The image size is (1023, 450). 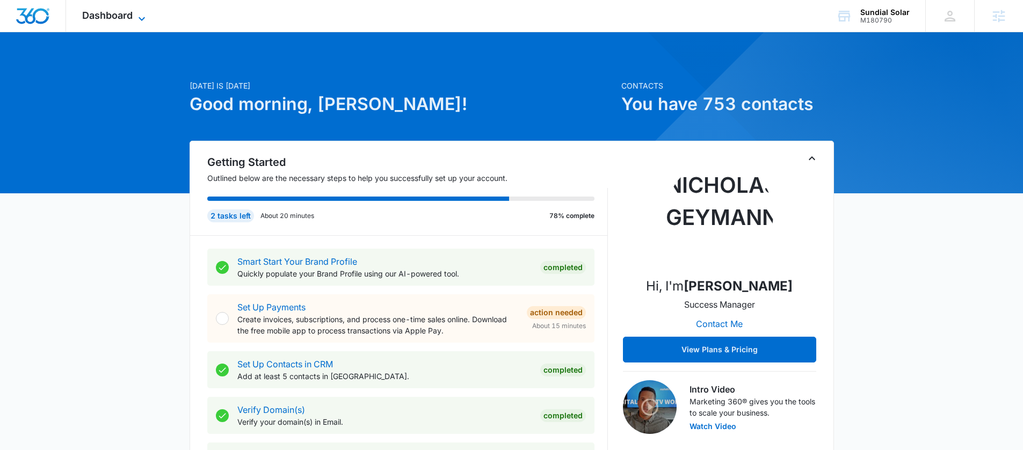 I want to click on p: Contacts, so click(x=728, y=85).